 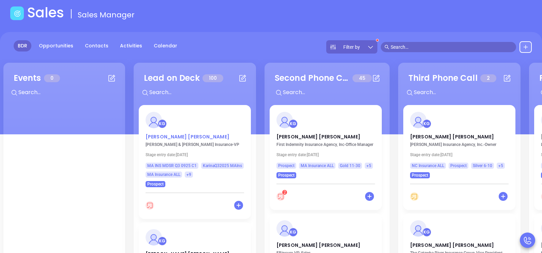 What do you see at coordinates (27, 78) in the screenshot?
I see `div: Events` at bounding box center [27, 78].